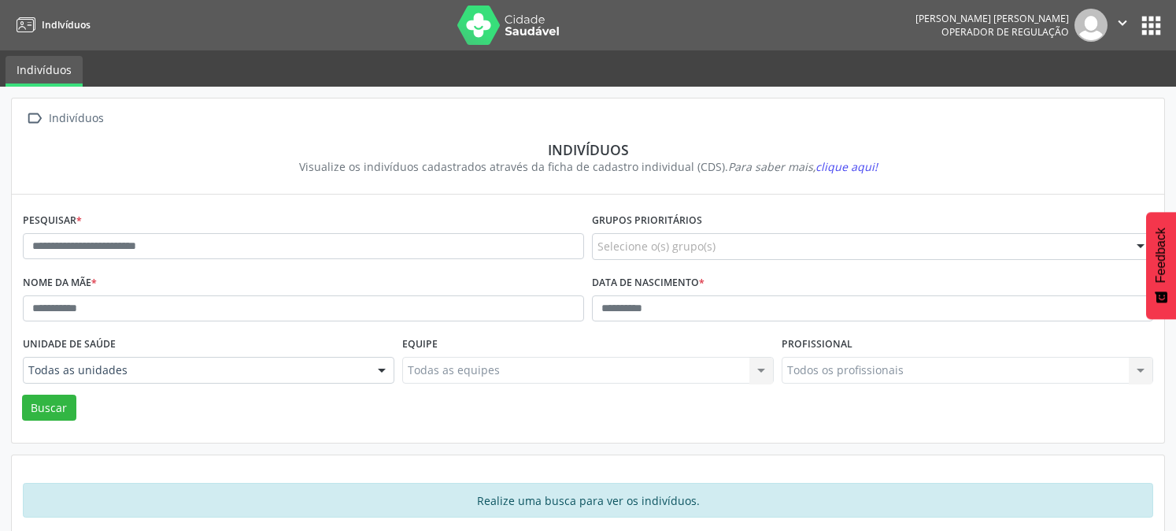 The width and height of the screenshot is (1176, 531). I want to click on a:  Indivíduos, so click(65, 118).